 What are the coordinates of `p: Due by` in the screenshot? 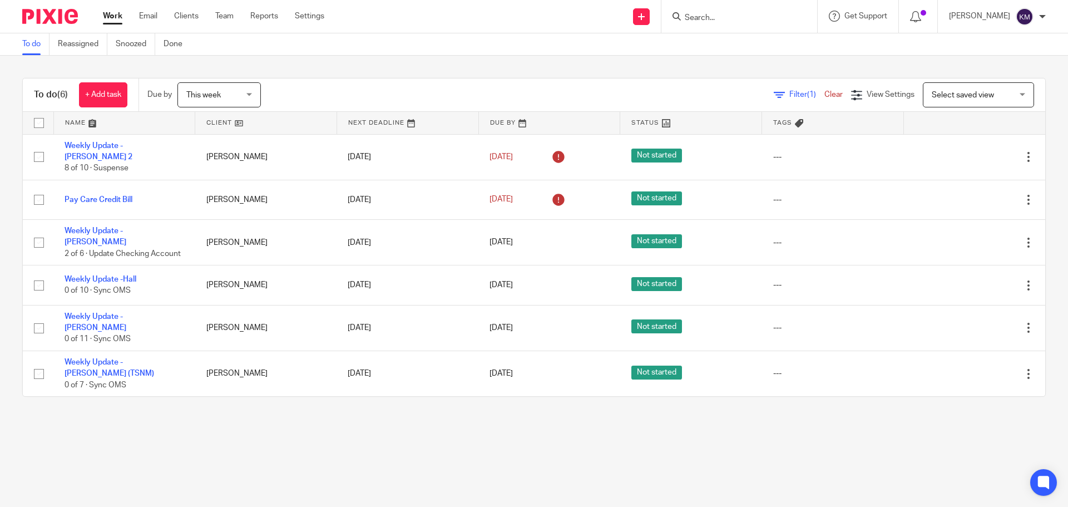 It's located at (160, 95).